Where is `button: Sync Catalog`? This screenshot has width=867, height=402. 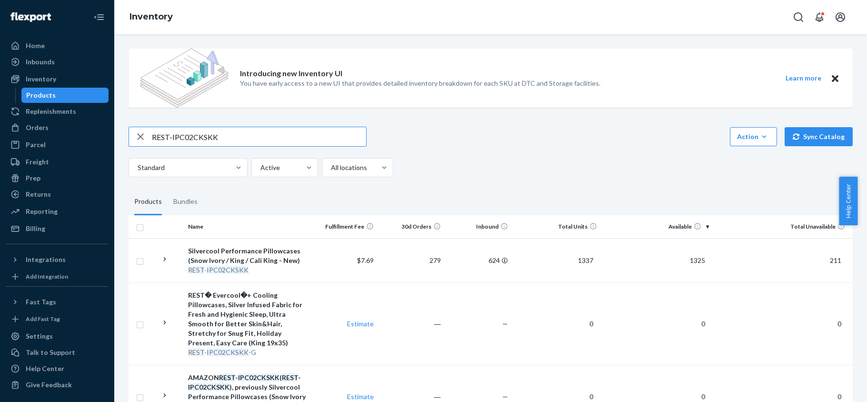 button: Sync Catalog is located at coordinates (818, 137).